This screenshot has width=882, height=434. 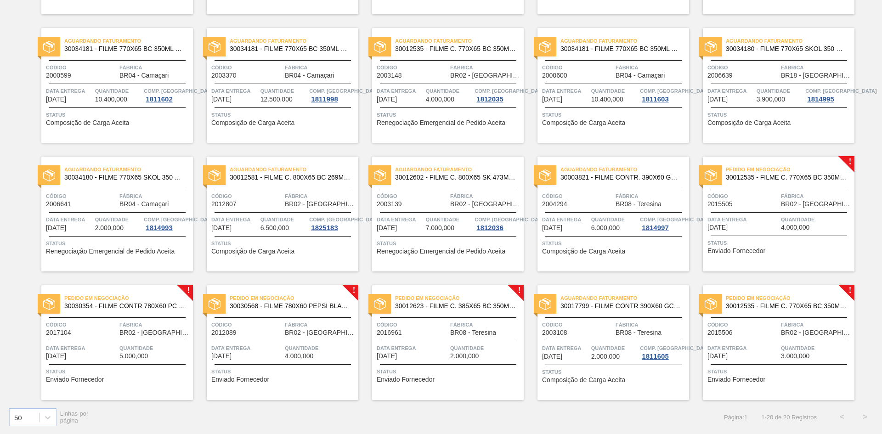 I want to click on span: 30034180 - FILME 770X65 SKOL 350 MP C12, so click(x=786, y=49).